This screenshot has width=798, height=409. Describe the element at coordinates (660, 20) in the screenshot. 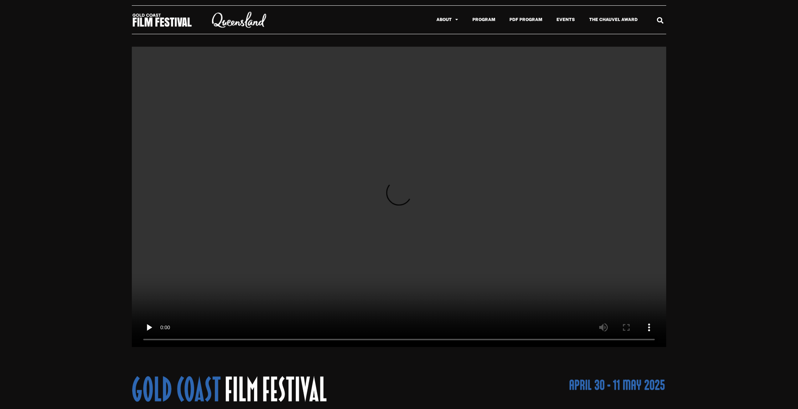

I see `div: Search` at that location.